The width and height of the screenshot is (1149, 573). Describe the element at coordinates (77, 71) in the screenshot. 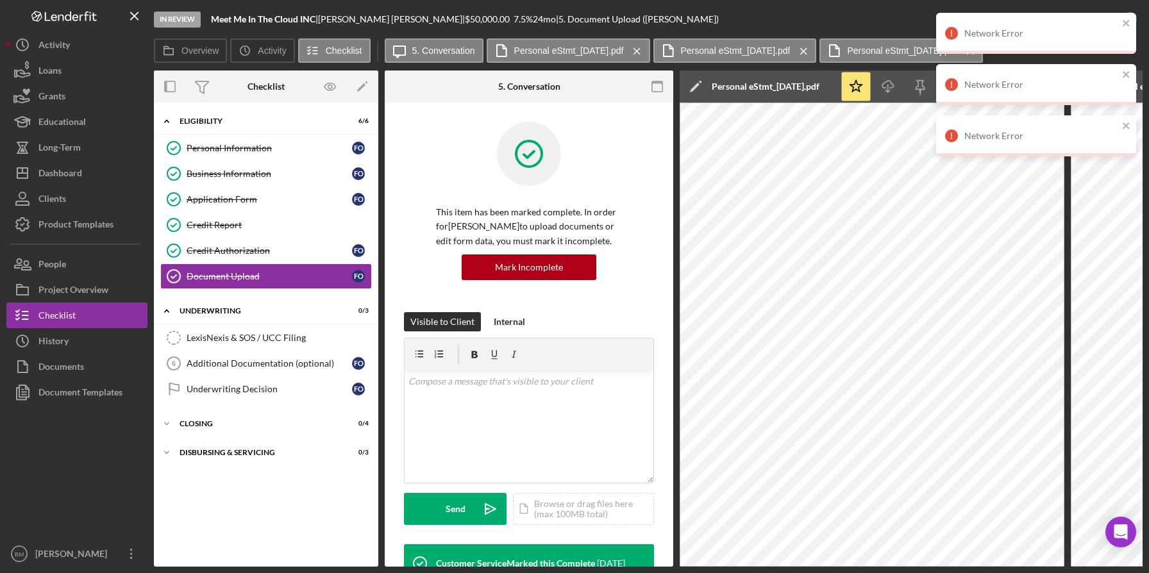

I see `a: Loans` at that location.